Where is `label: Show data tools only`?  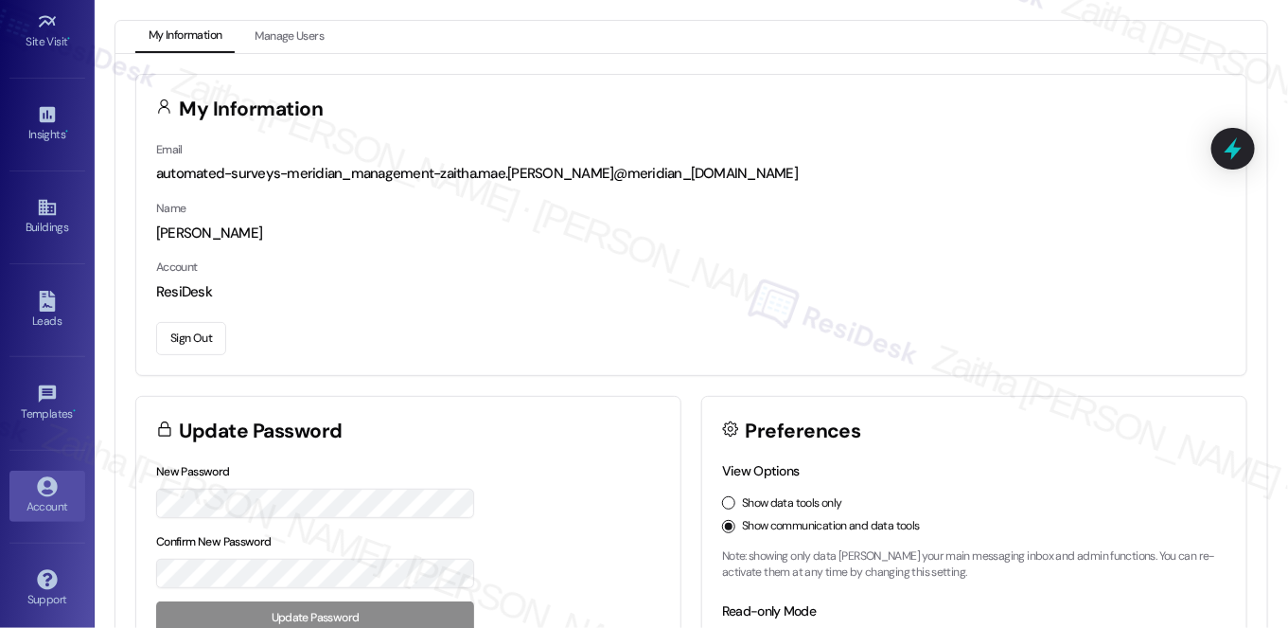
label: Show data tools only is located at coordinates (792, 504).